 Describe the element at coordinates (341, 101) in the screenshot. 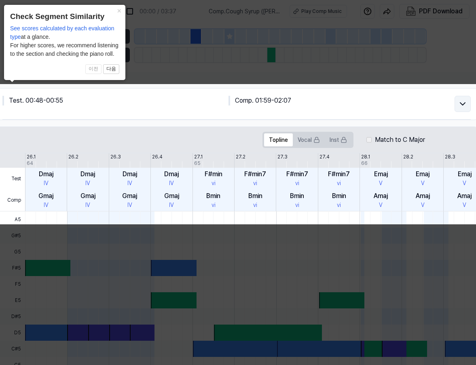

I see `div: Comp .` at that location.